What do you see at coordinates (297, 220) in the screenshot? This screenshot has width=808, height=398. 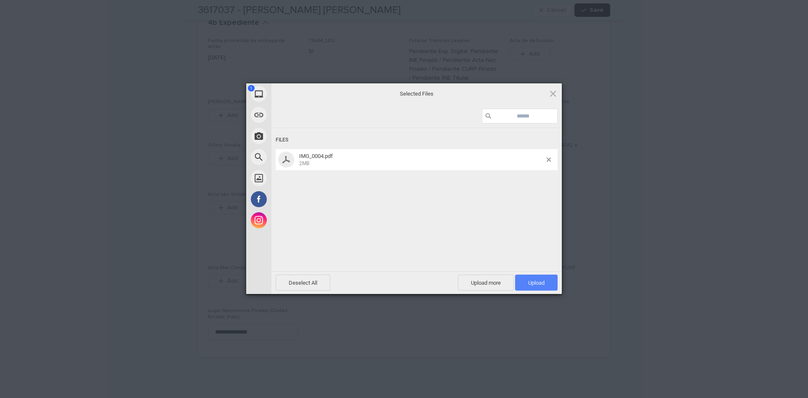 I see `div: Instagram` at bounding box center [297, 220].